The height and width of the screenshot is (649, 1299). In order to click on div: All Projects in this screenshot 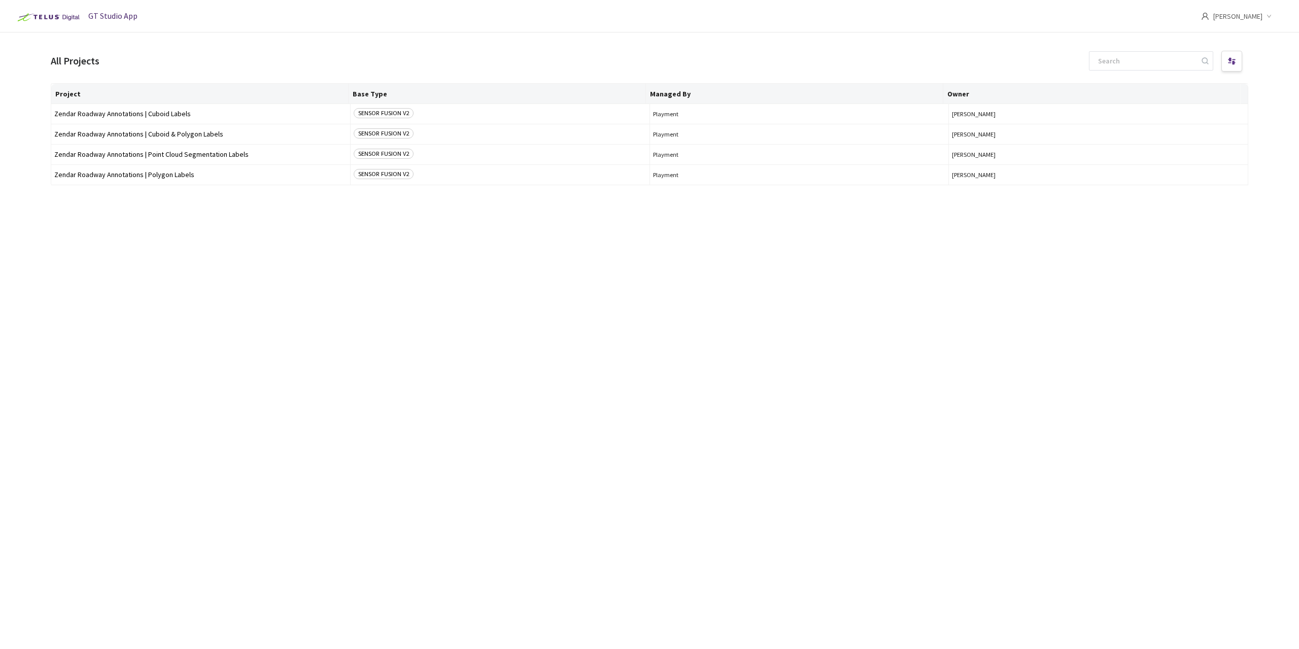, I will do `click(75, 61)`.